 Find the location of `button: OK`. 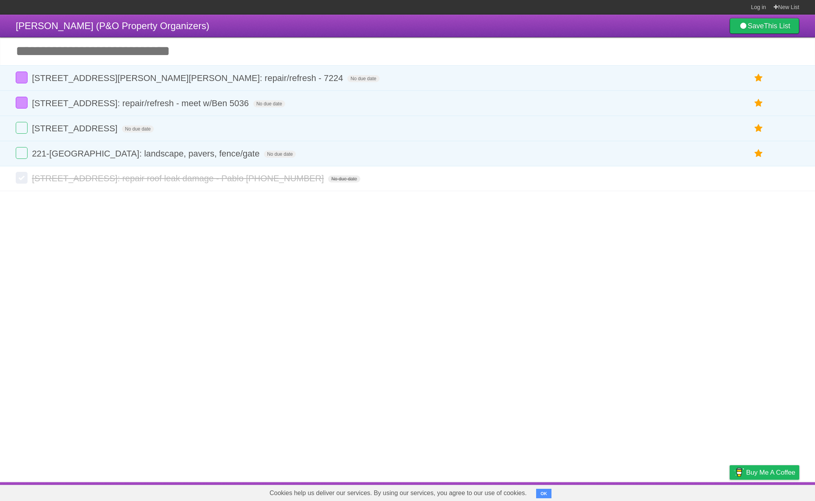

button: OK is located at coordinates (543, 494).